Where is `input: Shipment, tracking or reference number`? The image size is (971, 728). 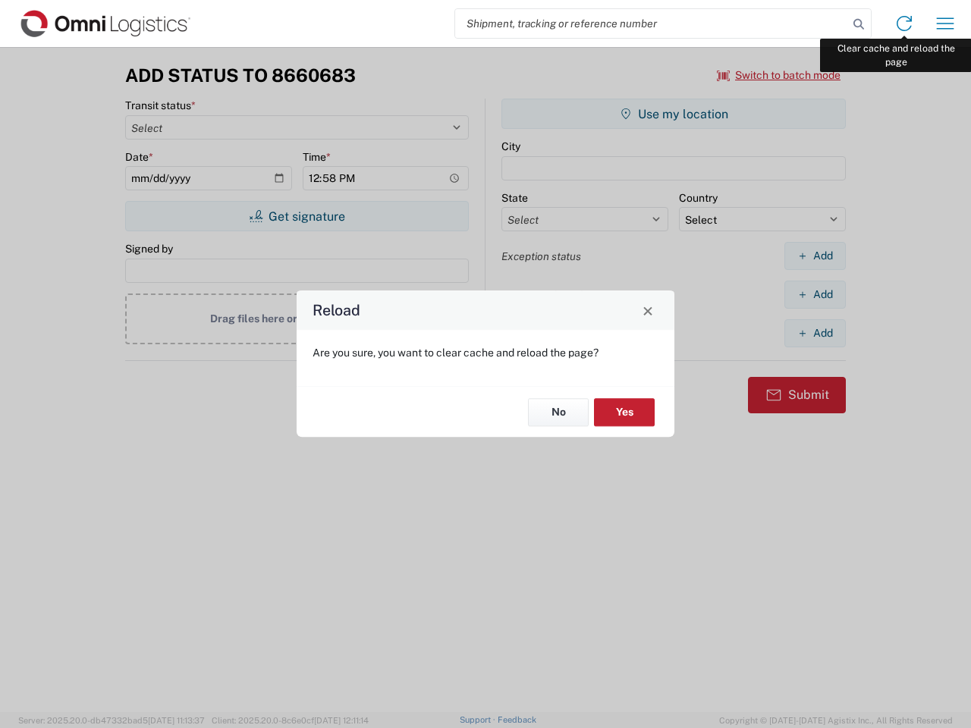 input: Shipment, tracking or reference number is located at coordinates (652, 24).